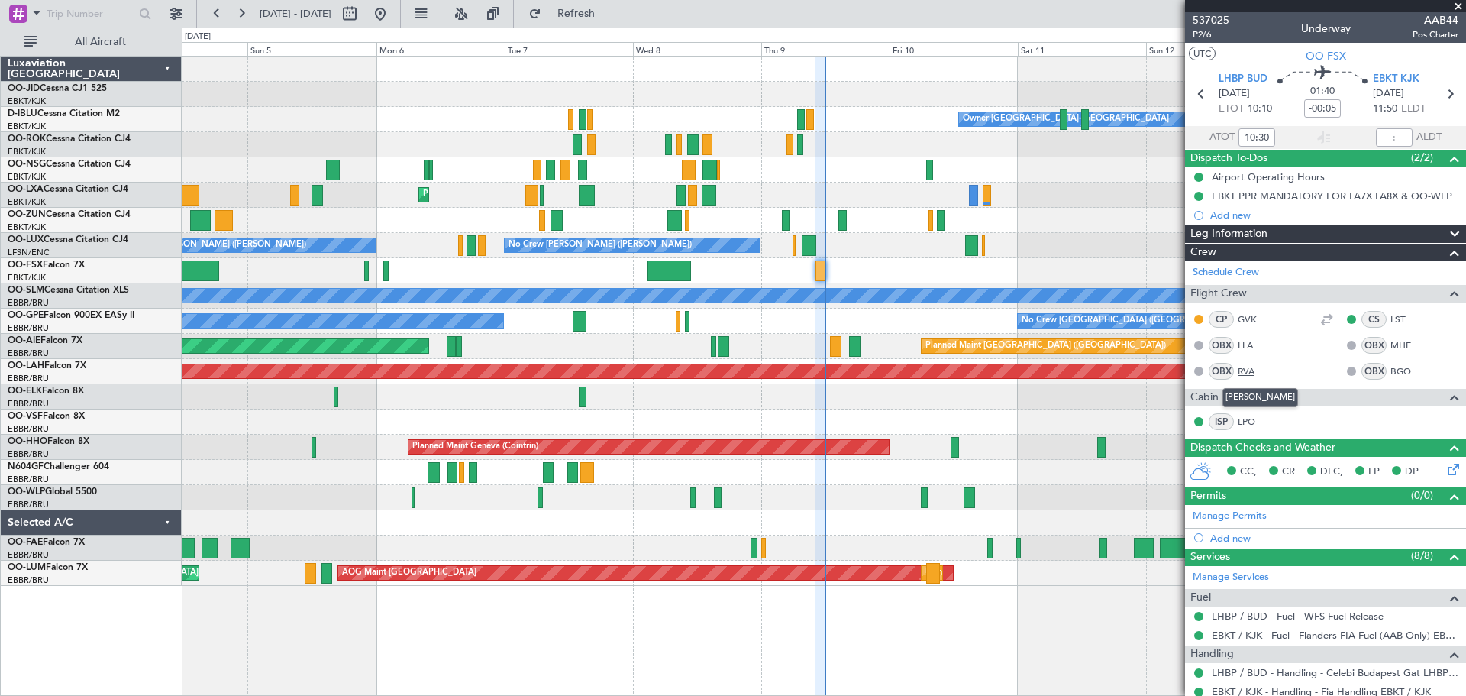  What do you see at coordinates (569, 49) in the screenshot?
I see `div: Tue 7` at bounding box center [569, 49].